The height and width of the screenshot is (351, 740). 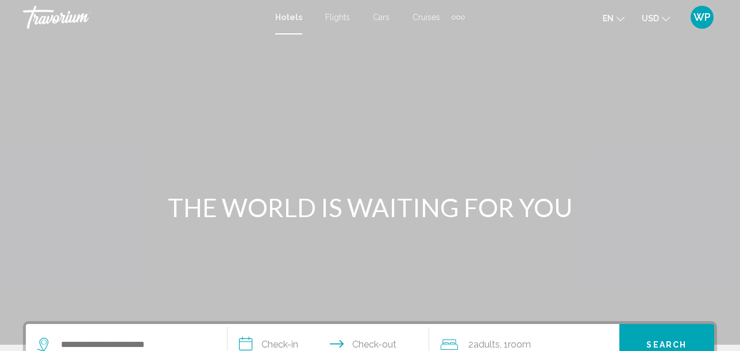 I want to click on button: Change language, so click(x=614, y=18).